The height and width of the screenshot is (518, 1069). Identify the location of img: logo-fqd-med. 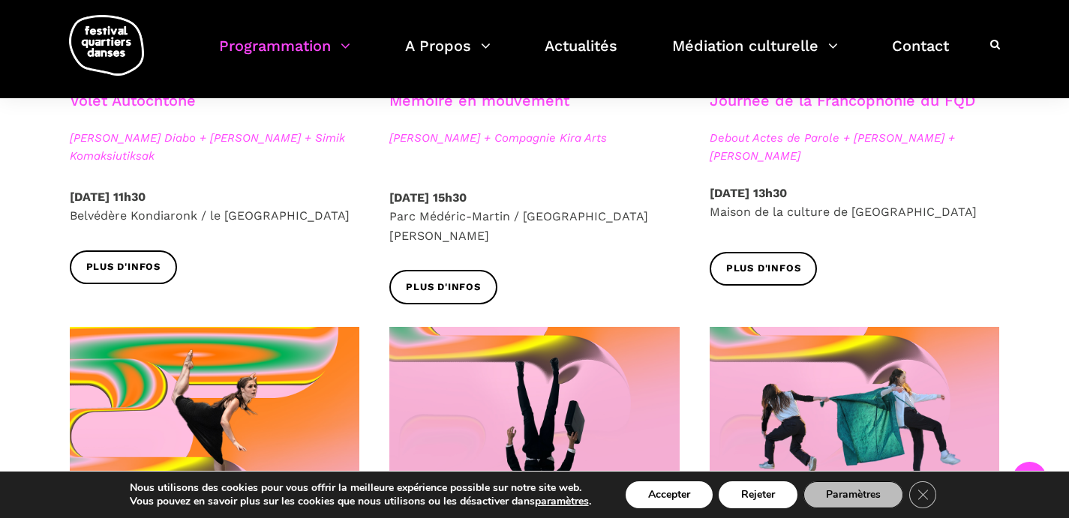
(107, 45).